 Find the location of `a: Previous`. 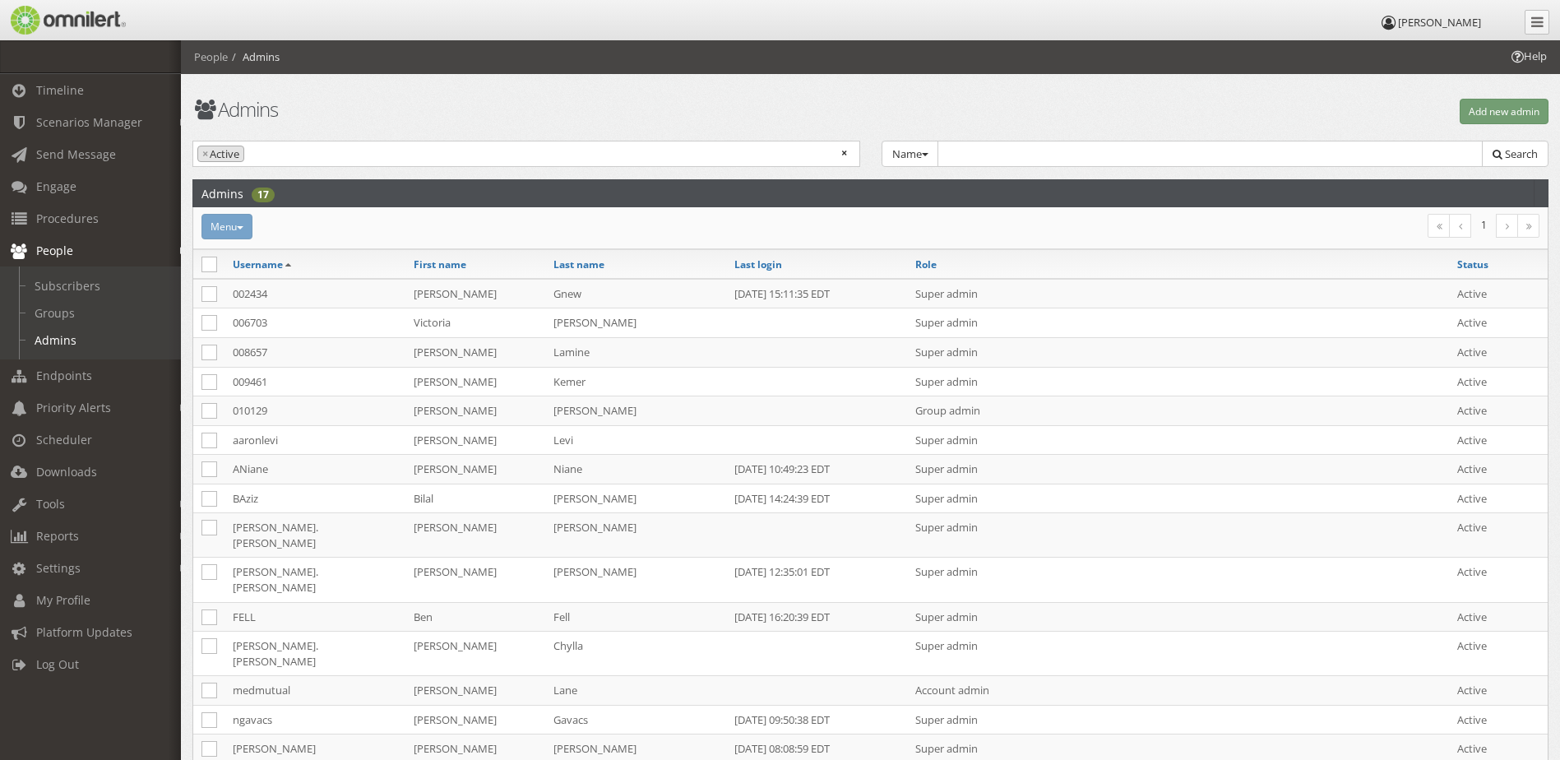

a: Previous is located at coordinates (1460, 225).